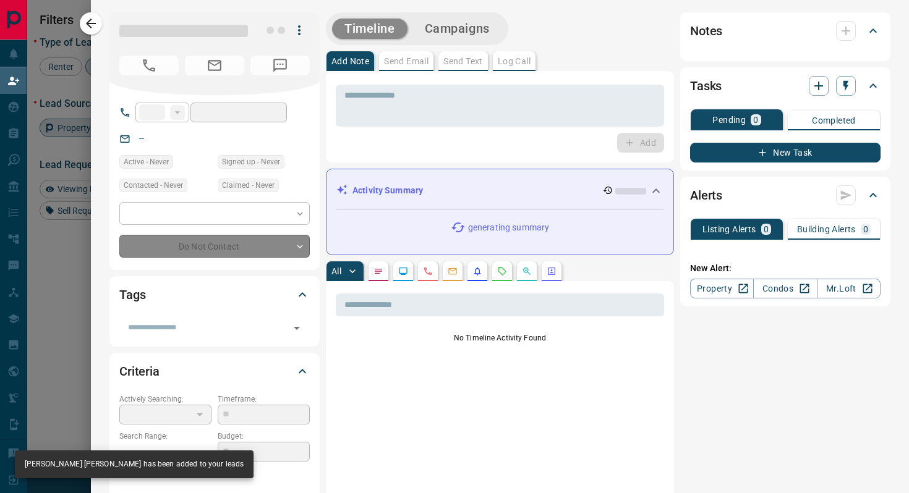 Image resolution: width=909 pixels, height=493 pixels. What do you see at coordinates (500, 338) in the screenshot?
I see `p: No Timeline Activity Found` at bounding box center [500, 338].